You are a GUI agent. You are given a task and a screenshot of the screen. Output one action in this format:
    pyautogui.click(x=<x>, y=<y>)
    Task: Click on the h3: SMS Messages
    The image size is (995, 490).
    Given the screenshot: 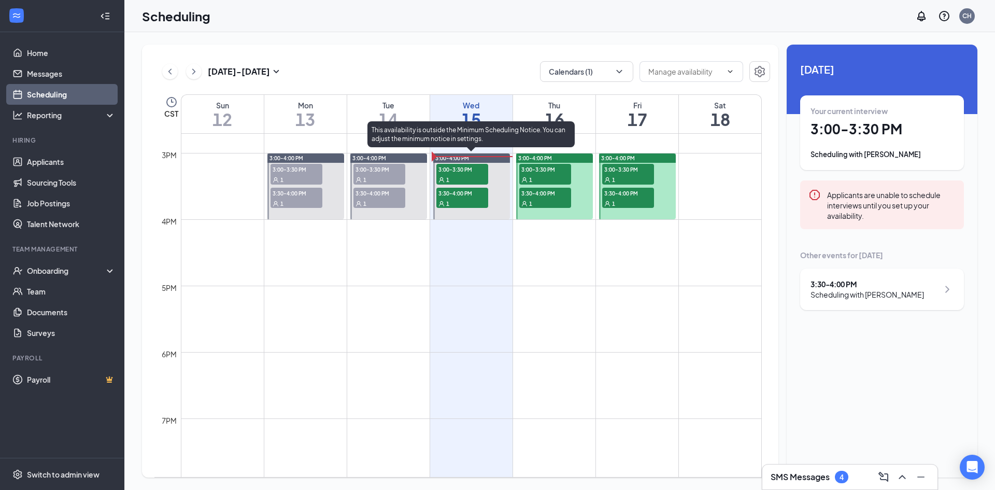 What is the action you would take?
    pyautogui.click(x=800, y=477)
    